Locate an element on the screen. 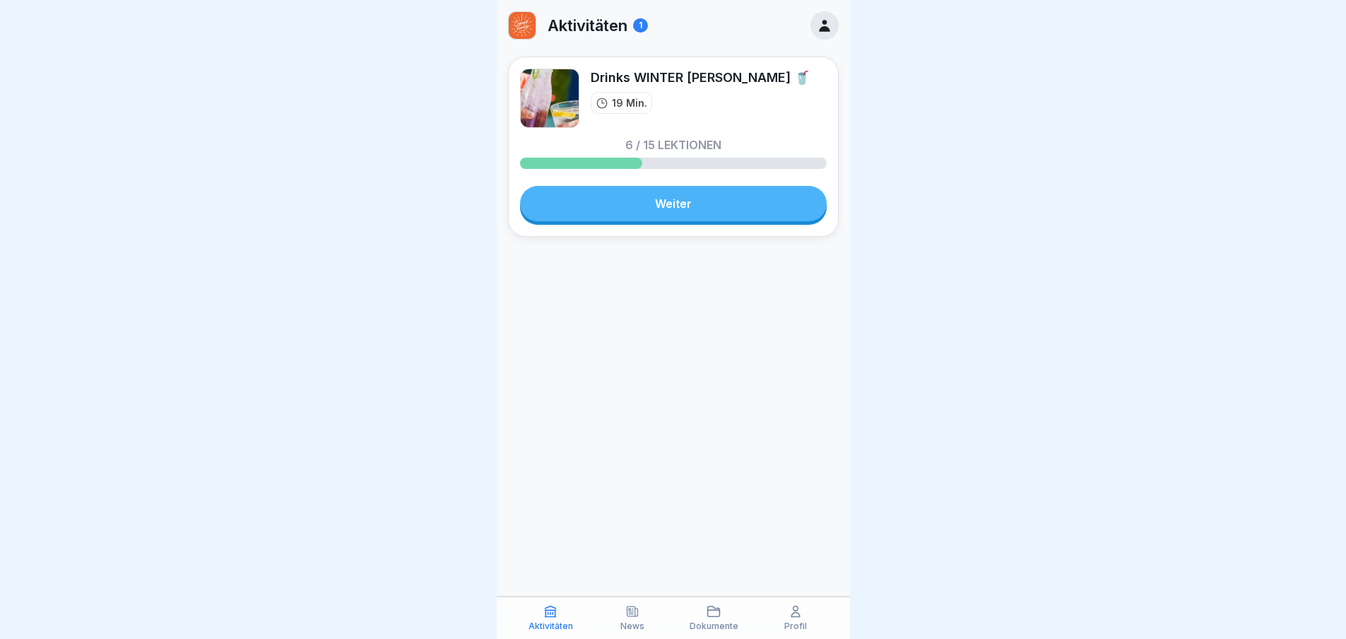 The image size is (1346, 639). img: mulypnzp5iwaud4jbn7vt4vl.png is located at coordinates (550, 98).